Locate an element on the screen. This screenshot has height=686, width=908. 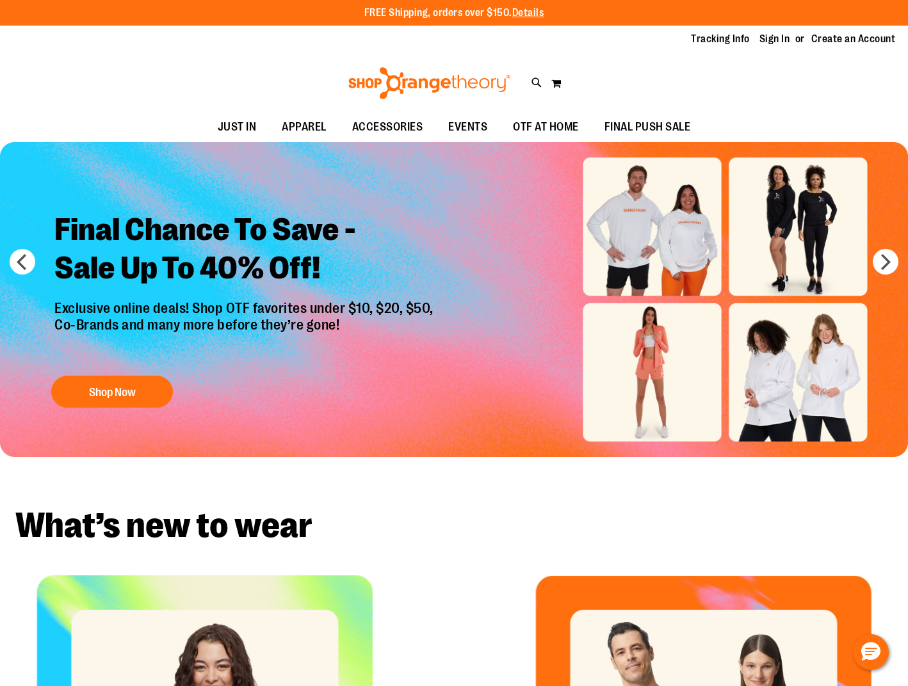
p: FREE Shipping, orders over $150. is located at coordinates (454, 13).